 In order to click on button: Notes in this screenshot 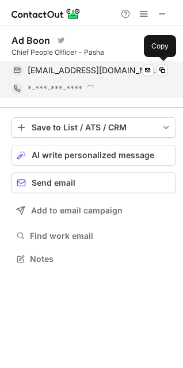, I will do `click(94, 259)`.